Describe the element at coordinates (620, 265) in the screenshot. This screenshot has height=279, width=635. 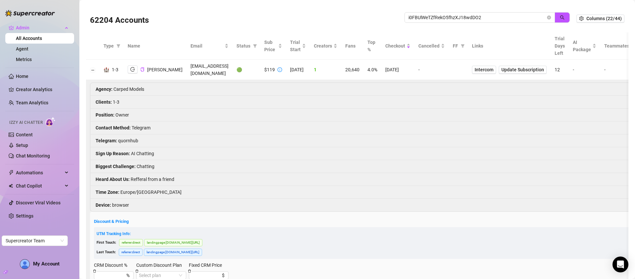
I see `div: Open Intercom Messenger` at that location.